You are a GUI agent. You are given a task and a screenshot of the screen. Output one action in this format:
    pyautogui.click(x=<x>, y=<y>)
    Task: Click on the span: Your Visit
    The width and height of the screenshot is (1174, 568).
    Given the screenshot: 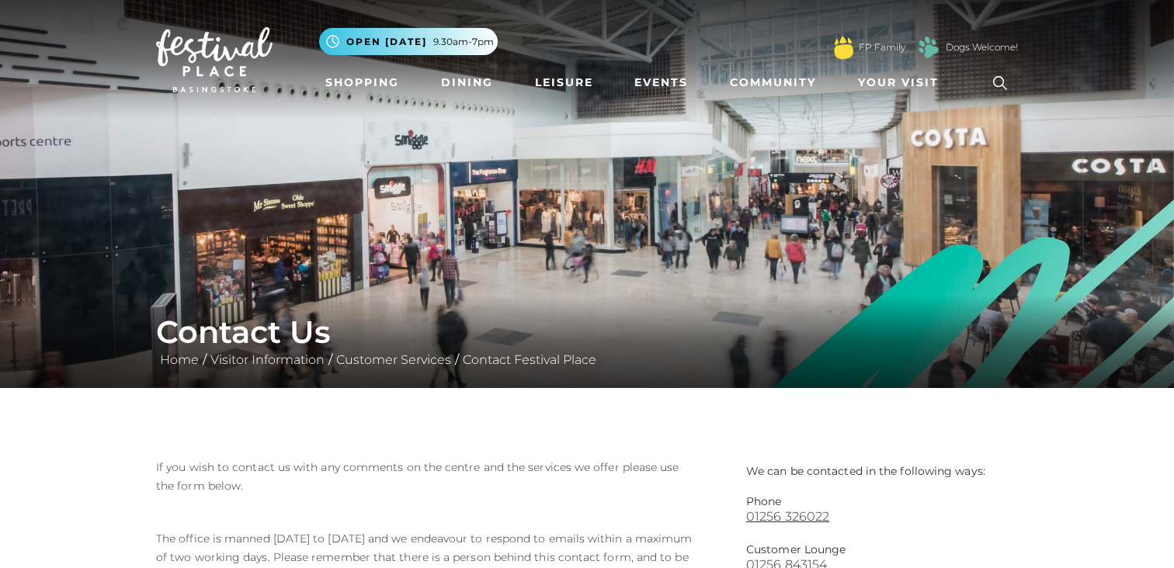 What is the action you would take?
    pyautogui.click(x=898, y=82)
    